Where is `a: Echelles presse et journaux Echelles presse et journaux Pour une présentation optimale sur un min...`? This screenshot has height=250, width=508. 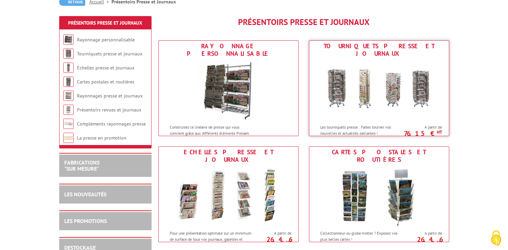
a: Echelles presse et journaux Echelles presse et journaux Pour une présentation optimale sur un min... is located at coordinates (229, 194).